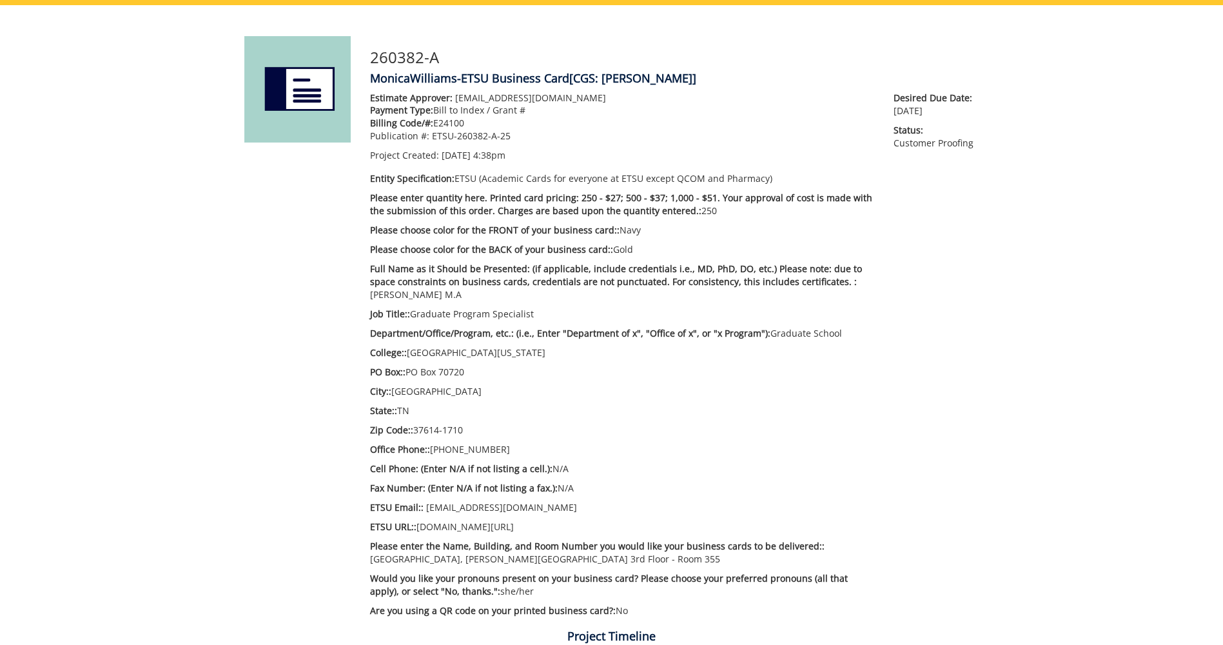  What do you see at coordinates (622, 179) in the screenshot?
I see `p: ETSU (Academic Cards for everyone at ETSU except QCOM and Pharmacy)` at bounding box center [622, 179].